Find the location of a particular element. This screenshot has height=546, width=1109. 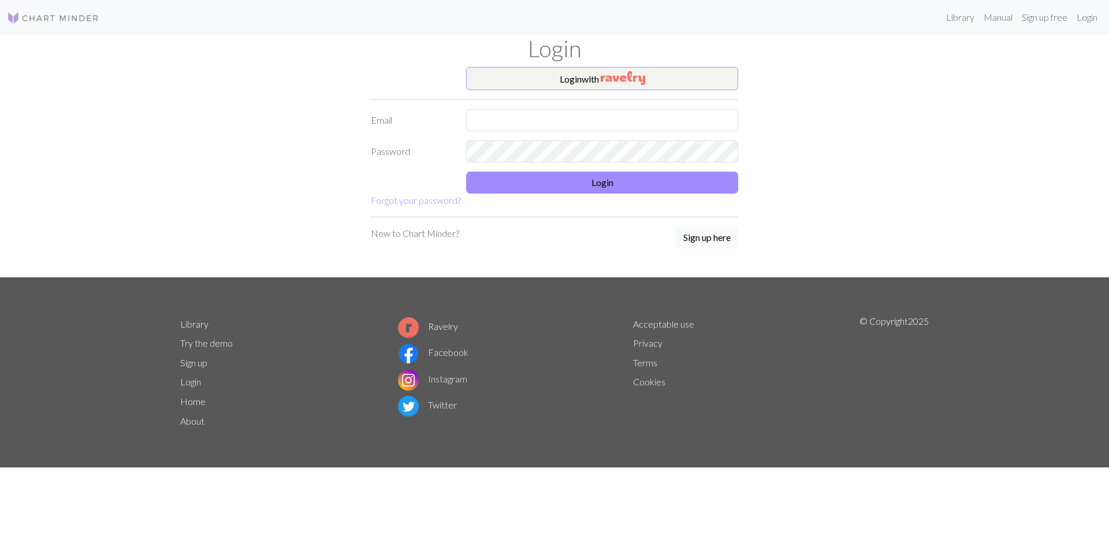

a: Ravelry is located at coordinates (428, 326).